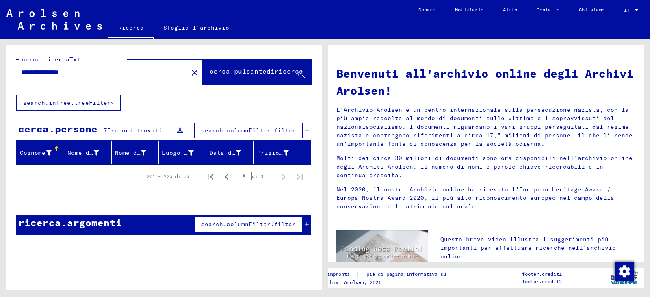 This screenshot has height=297, width=650. I want to click on font: L'Archivio Arolsen è un centro internazionale sulla persecuzione nazista, con la più ampia raccol..., so click(484, 127).